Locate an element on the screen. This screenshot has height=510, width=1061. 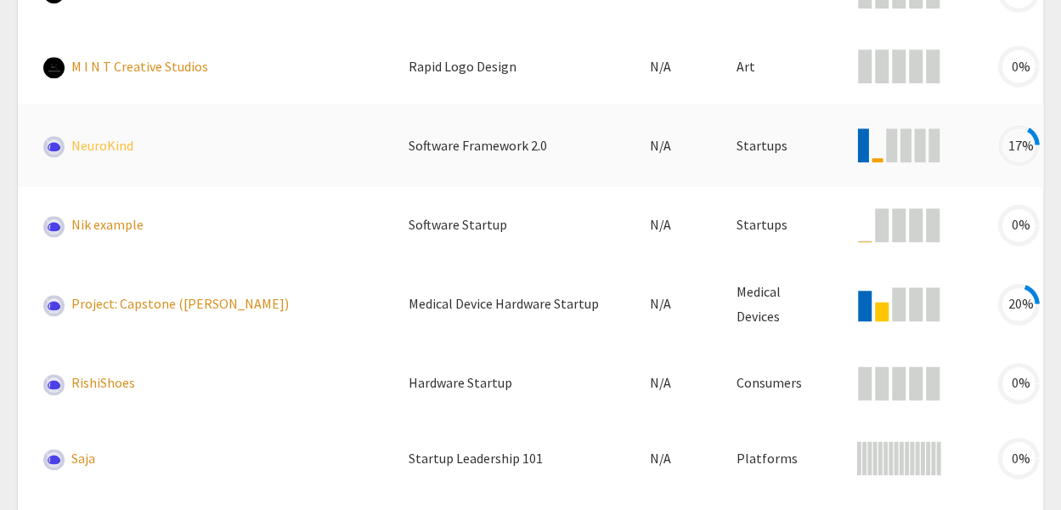
td: Rapid Logo Design is located at coordinates (504, 66).